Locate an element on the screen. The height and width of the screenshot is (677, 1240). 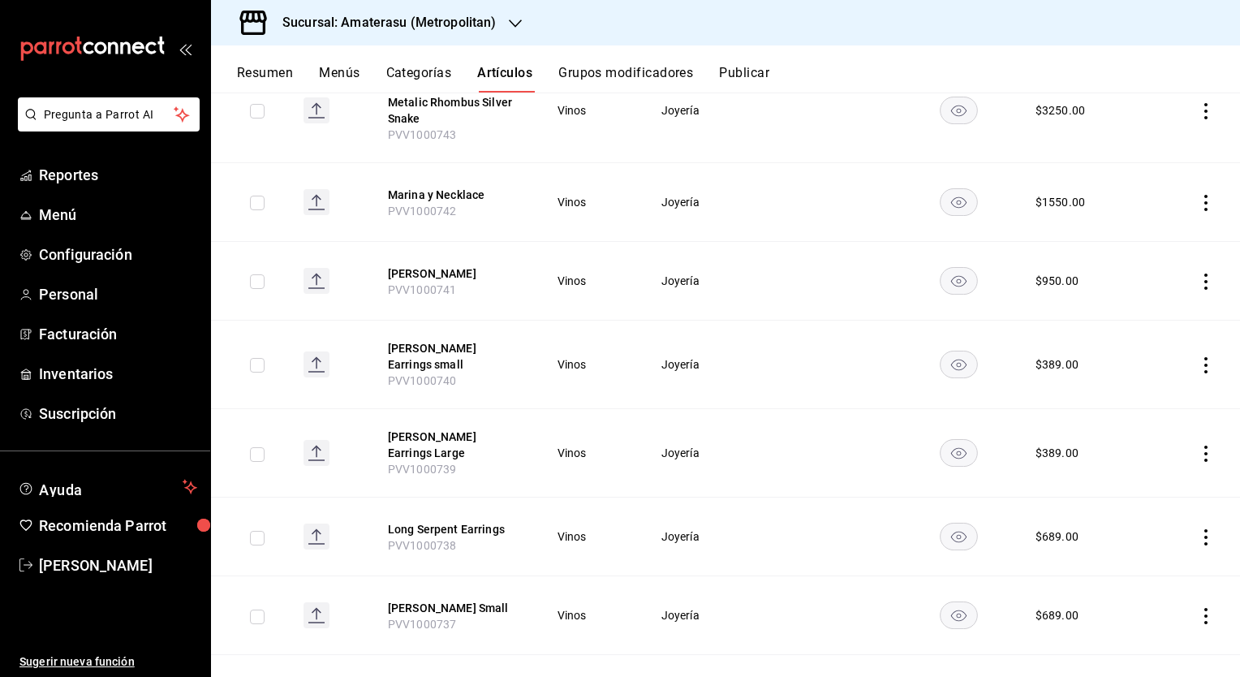
button: open_drawer_menu is located at coordinates (185, 49).